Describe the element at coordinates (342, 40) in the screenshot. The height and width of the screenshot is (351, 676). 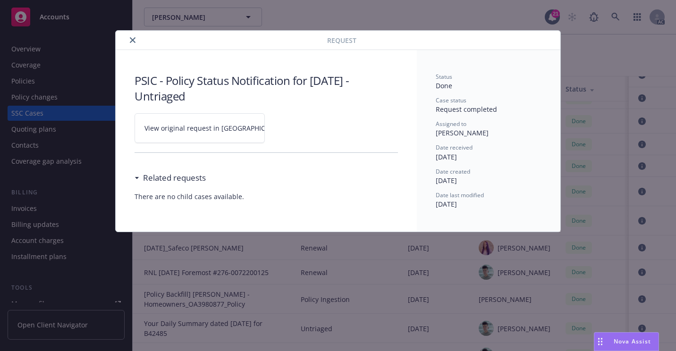
I see `span: Request` at that location.